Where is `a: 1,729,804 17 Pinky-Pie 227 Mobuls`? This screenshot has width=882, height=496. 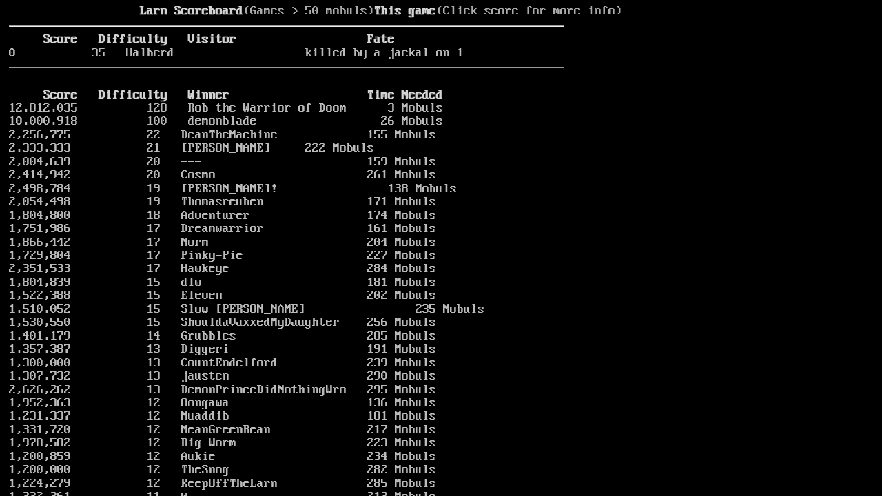 a: 1,729,804 17 Pinky-Pie 227 Mobuls is located at coordinates (222, 256).